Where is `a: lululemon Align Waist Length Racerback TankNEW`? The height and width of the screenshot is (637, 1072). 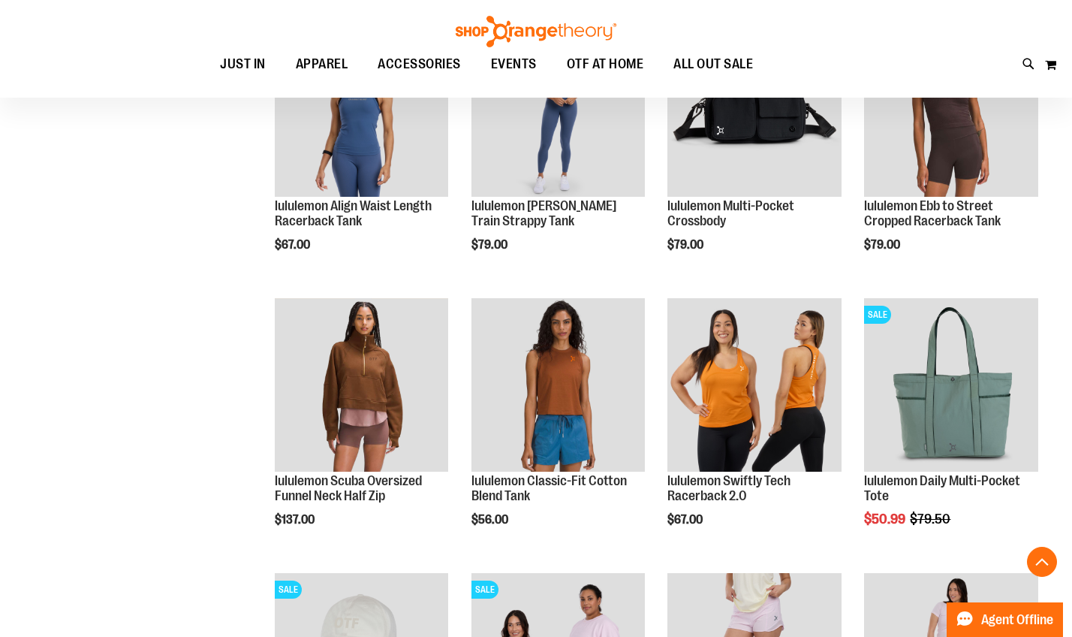
a: lululemon Align Waist Length Racerback TankNEW is located at coordinates (362, 111).